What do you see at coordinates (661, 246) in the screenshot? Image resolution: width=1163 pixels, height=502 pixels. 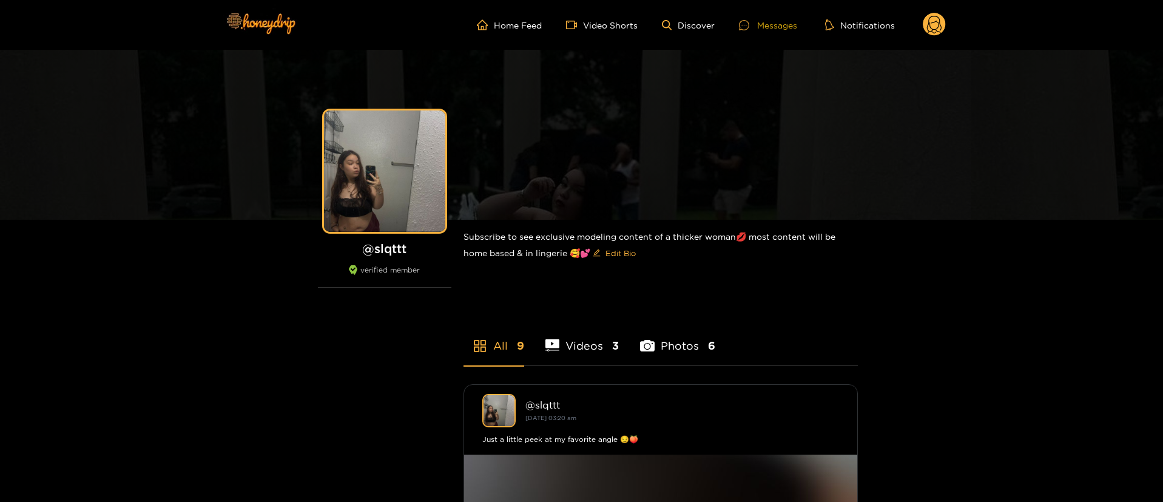 I see `div: Subscribe to see exclusive modeling content of a thicker woman💋 most content will be home based &...` at bounding box center [661, 246].